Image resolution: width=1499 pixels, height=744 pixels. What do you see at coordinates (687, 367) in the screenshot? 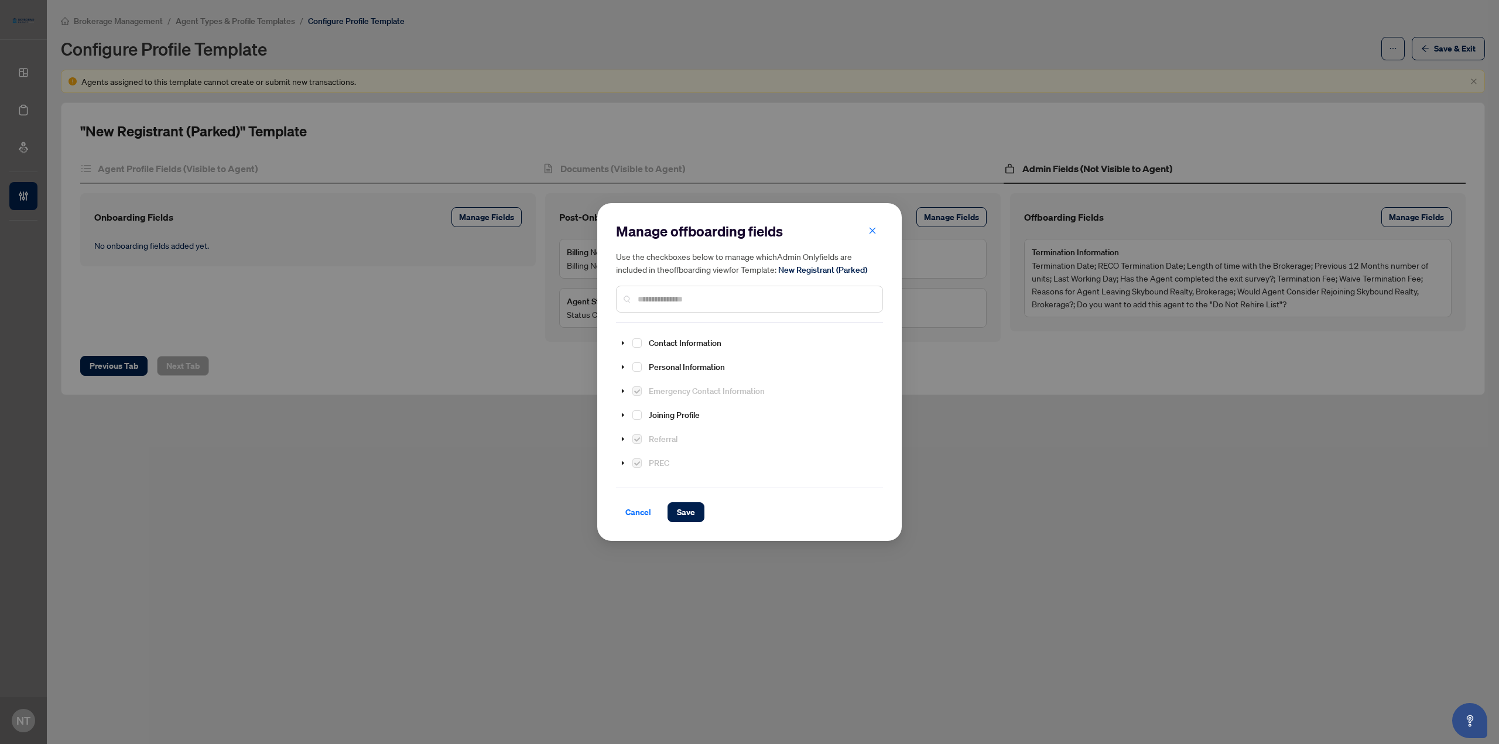
I see `span: Personal Information` at bounding box center [687, 367].